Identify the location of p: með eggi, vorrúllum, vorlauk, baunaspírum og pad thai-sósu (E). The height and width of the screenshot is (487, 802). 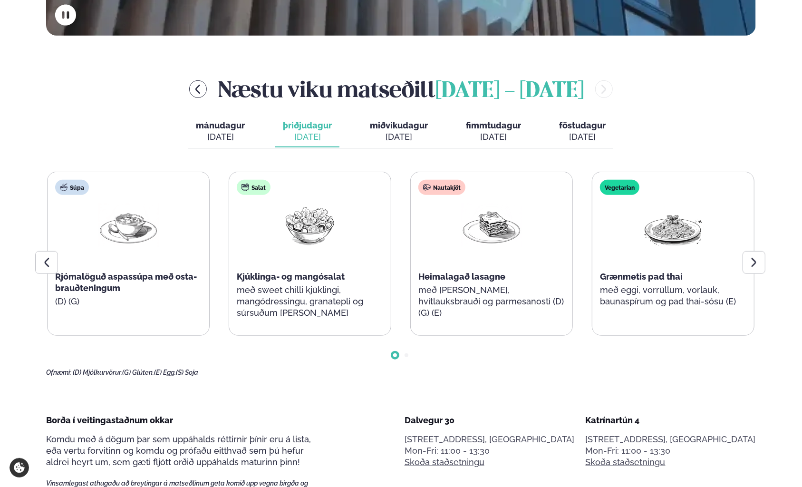
(673, 296).